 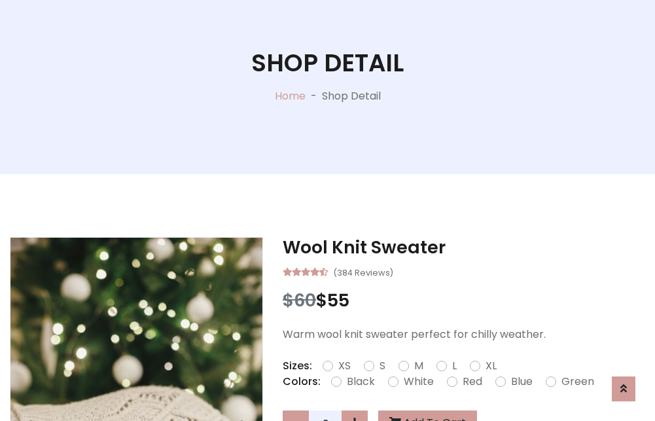 What do you see at coordinates (419, 366) in the screenshot?
I see `label: M` at bounding box center [419, 366].